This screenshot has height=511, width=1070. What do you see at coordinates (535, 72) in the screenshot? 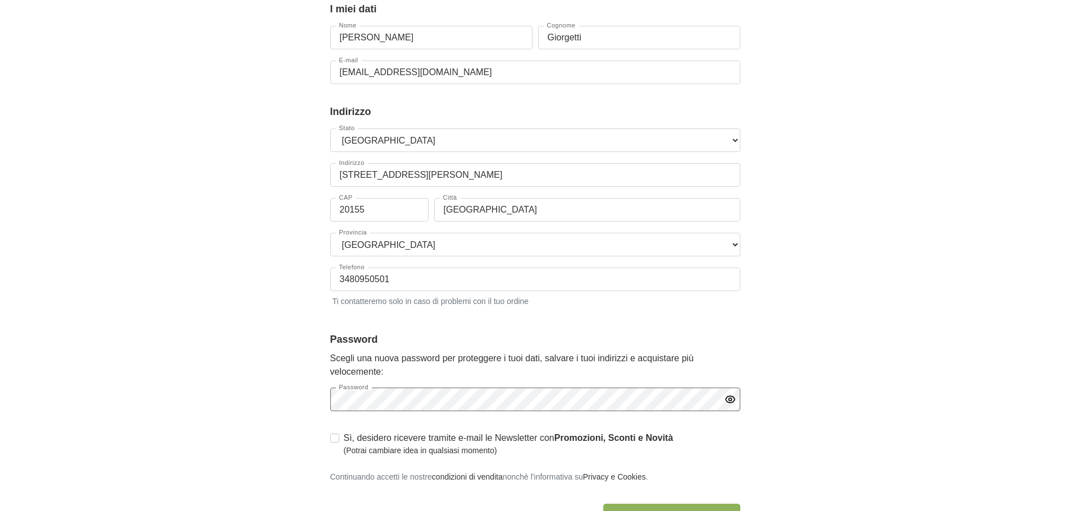
I see `input: E-mail` at bounding box center [535, 72].